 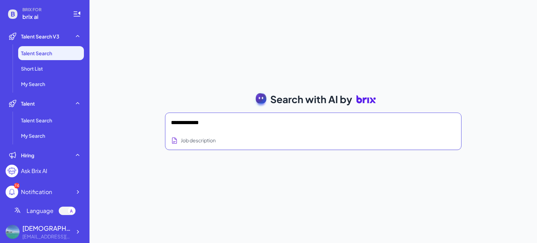 I want to click on span: Talent, so click(x=28, y=103).